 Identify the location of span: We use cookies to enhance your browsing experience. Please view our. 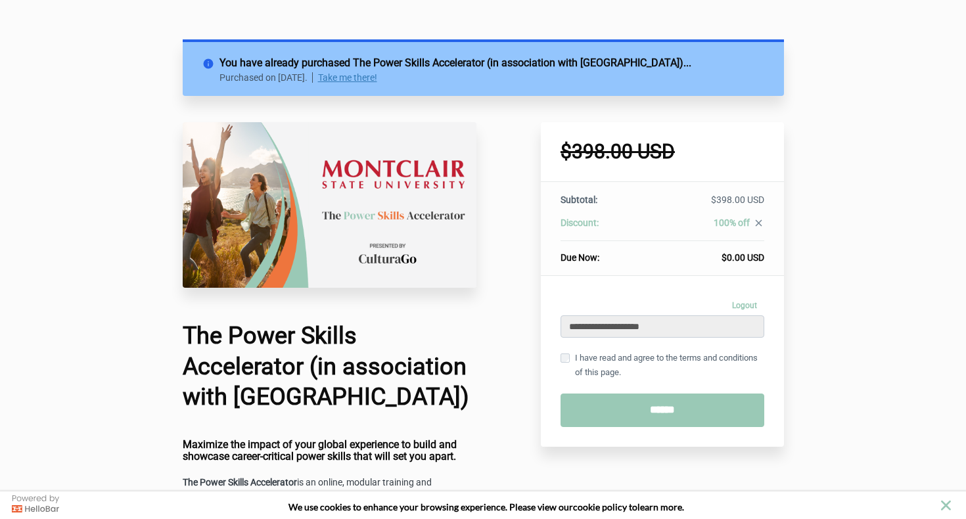
(430, 506).